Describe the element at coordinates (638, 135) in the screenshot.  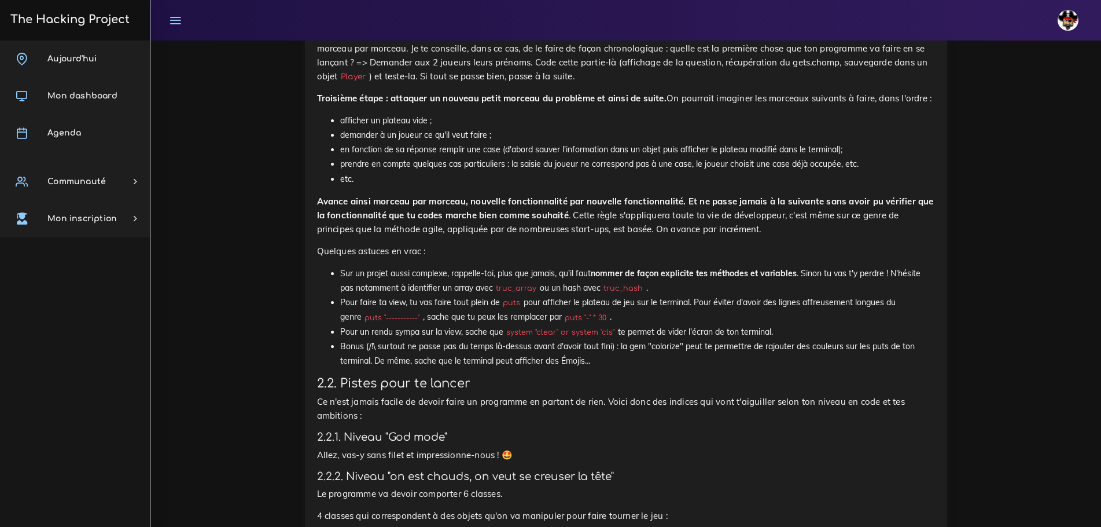
I see `li: demander à un joueur ce qu'il veut faire ;` at that location.